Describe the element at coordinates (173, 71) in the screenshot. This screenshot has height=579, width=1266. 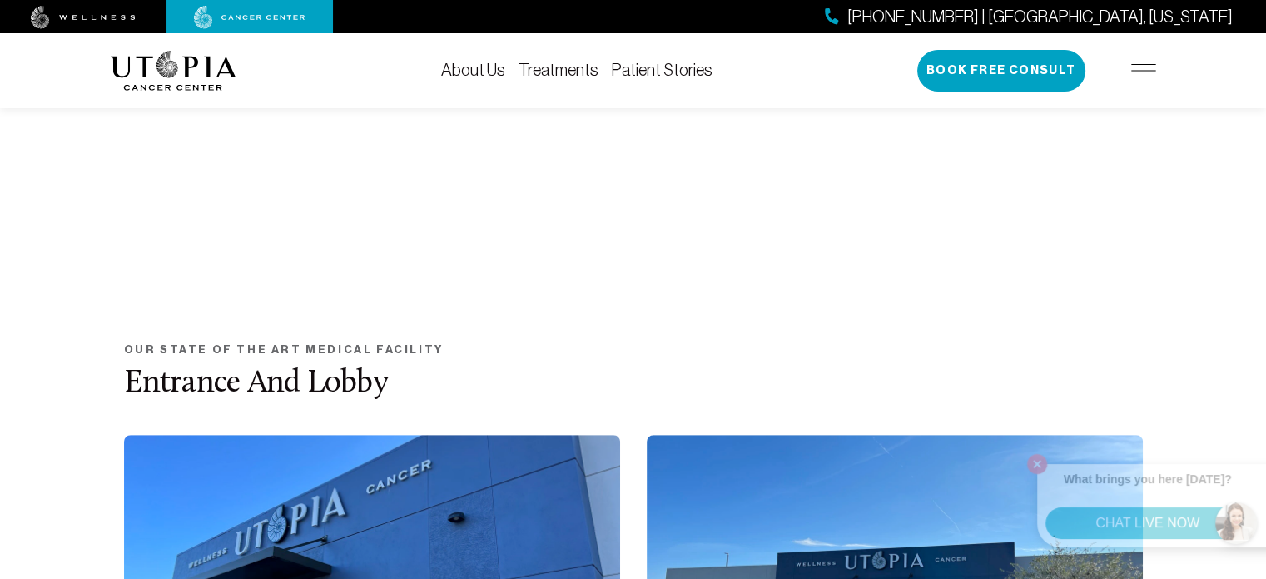
I see `img: logo` at that location.